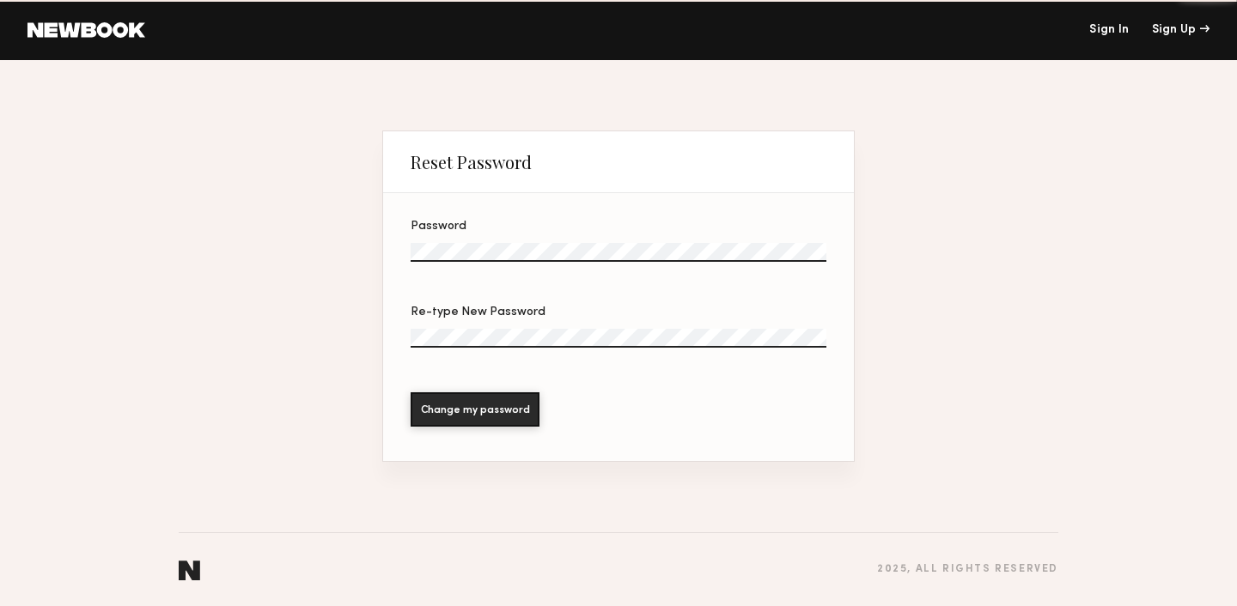 The height and width of the screenshot is (606, 1237). What do you see at coordinates (619, 253) in the screenshot?
I see `input: Password` at bounding box center [619, 253].